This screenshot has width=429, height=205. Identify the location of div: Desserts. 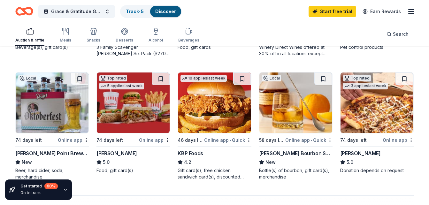
(124, 40).